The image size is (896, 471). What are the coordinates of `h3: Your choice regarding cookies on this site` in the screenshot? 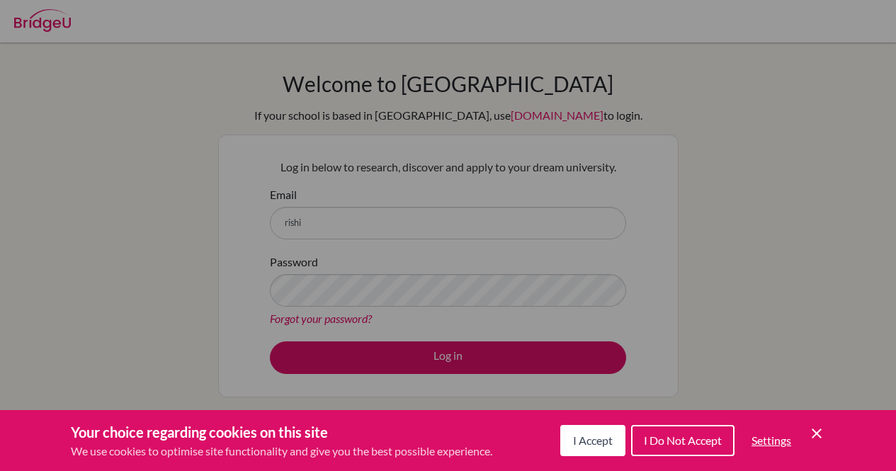 It's located at (281, 432).